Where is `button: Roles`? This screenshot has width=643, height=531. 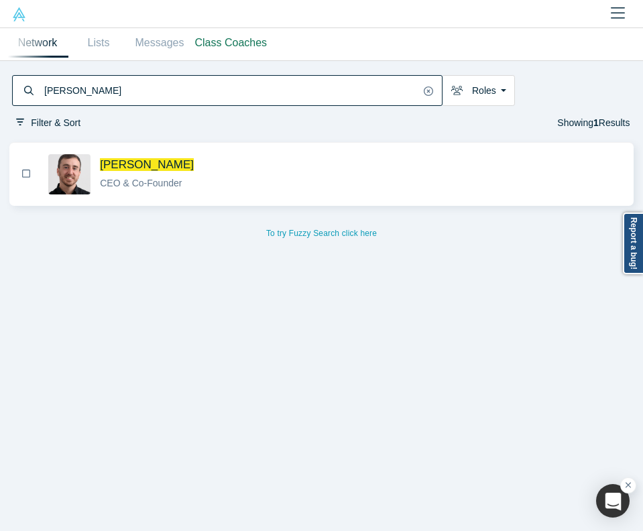 button: Roles is located at coordinates (478, 91).